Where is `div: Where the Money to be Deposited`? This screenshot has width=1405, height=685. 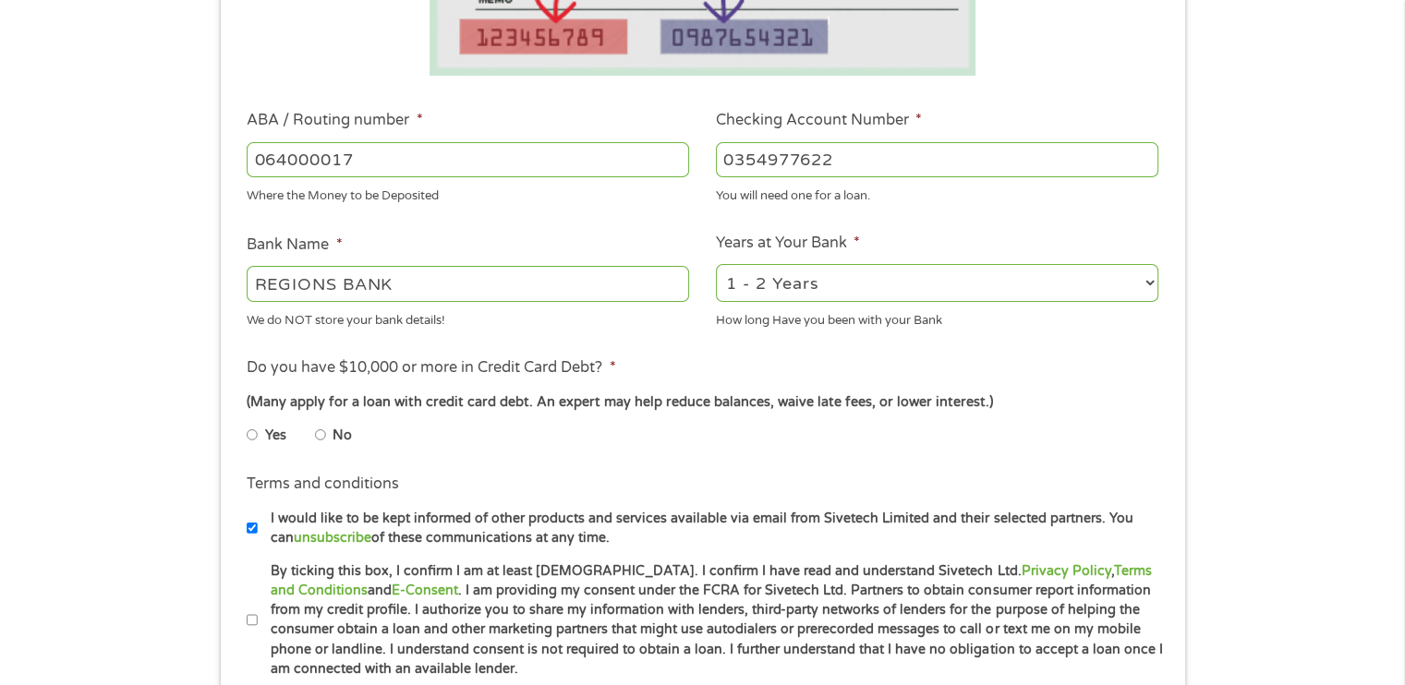
div: Where the Money to be Deposited is located at coordinates (467, 193).